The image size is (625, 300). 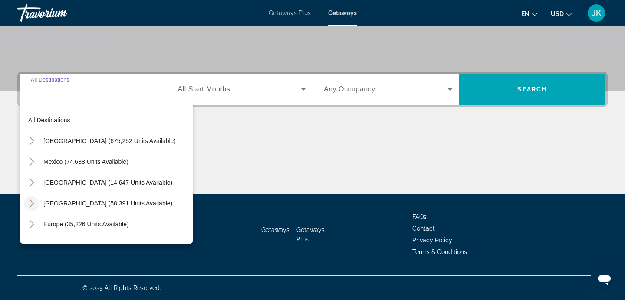 I want to click on span: FAQs, so click(x=419, y=217).